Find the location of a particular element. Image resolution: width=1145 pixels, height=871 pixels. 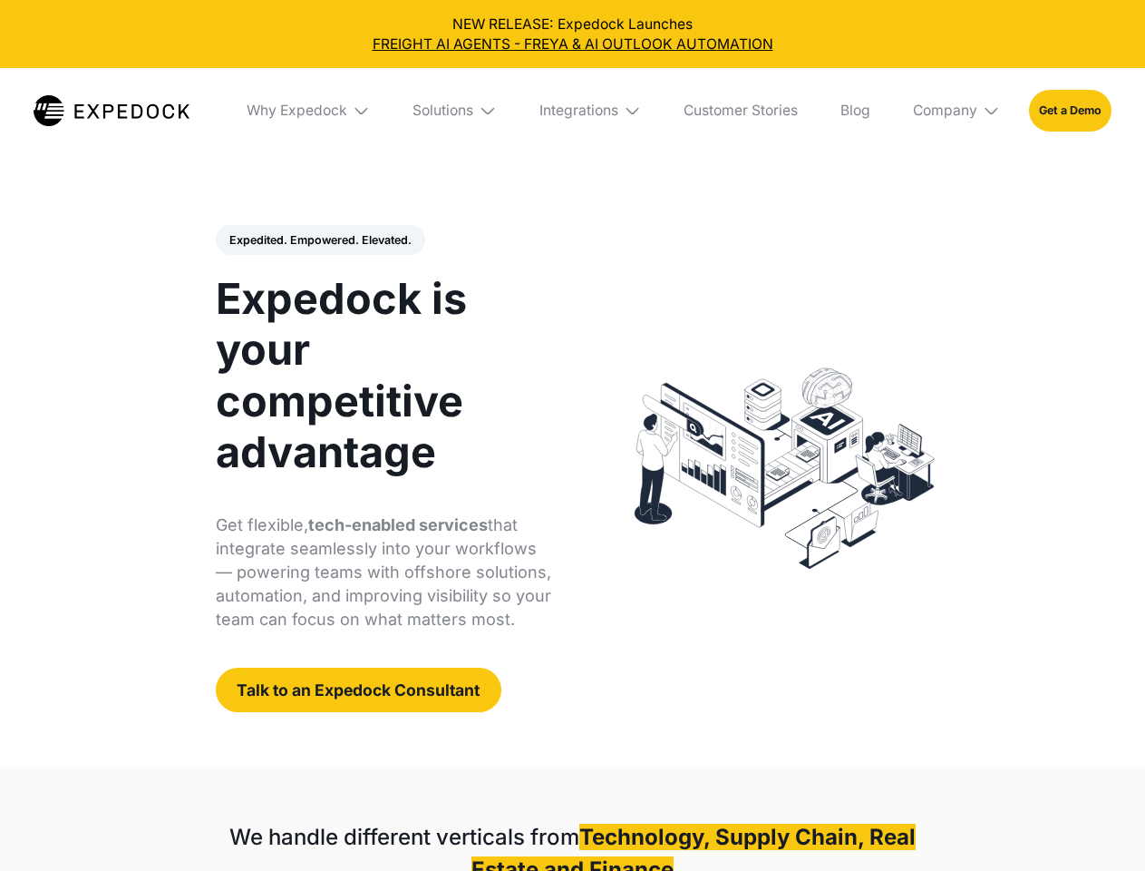

strong: We handle different verticals from is located at coordinates (404, 836).